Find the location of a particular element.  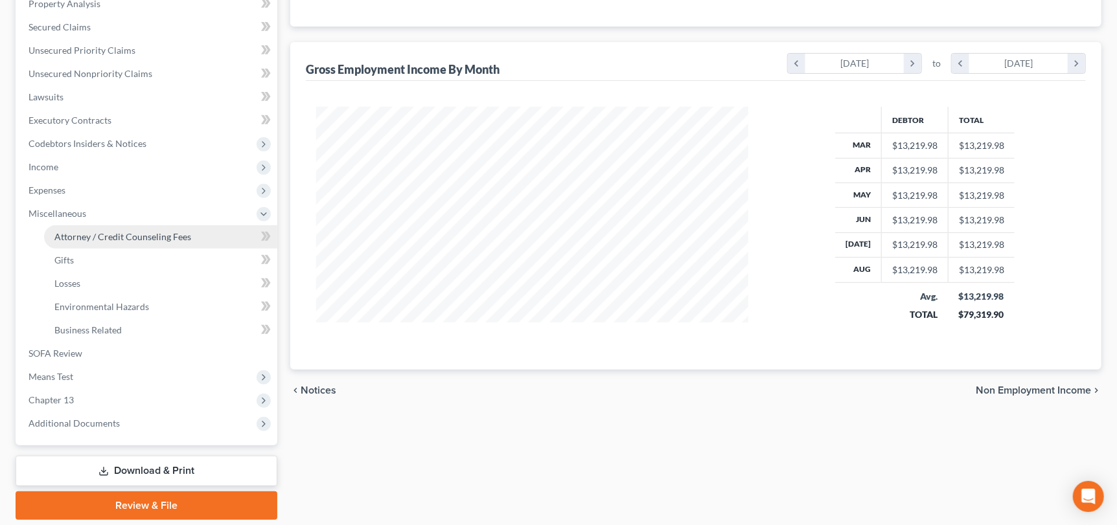

div: TOTAL is located at coordinates (915, 315).